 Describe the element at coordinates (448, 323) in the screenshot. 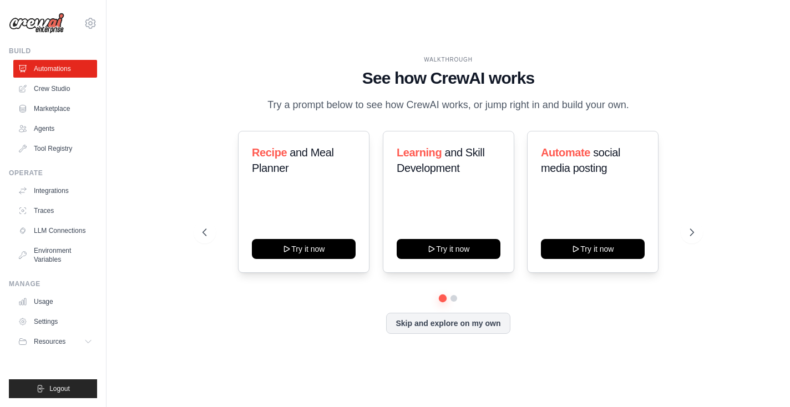

I see `button: Skip and explore on my own` at that location.